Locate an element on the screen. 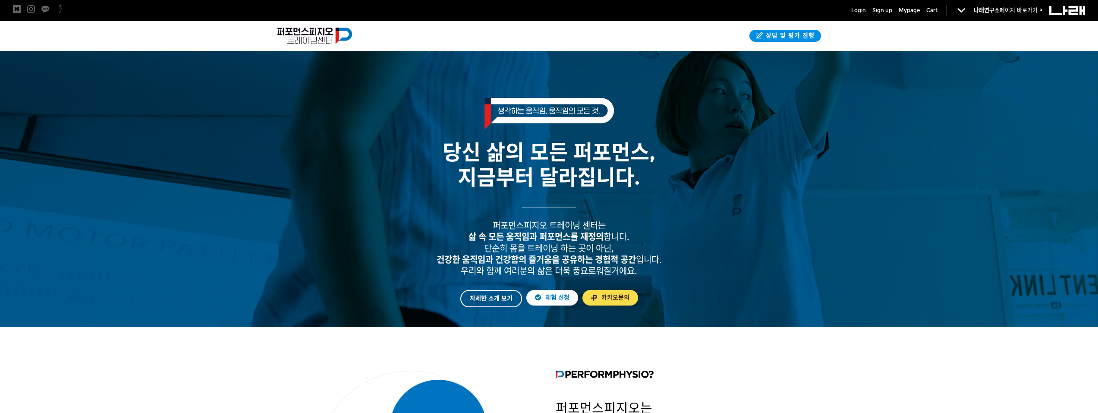 This screenshot has width=1098, height=413. span: 합니다. is located at coordinates (549, 237).